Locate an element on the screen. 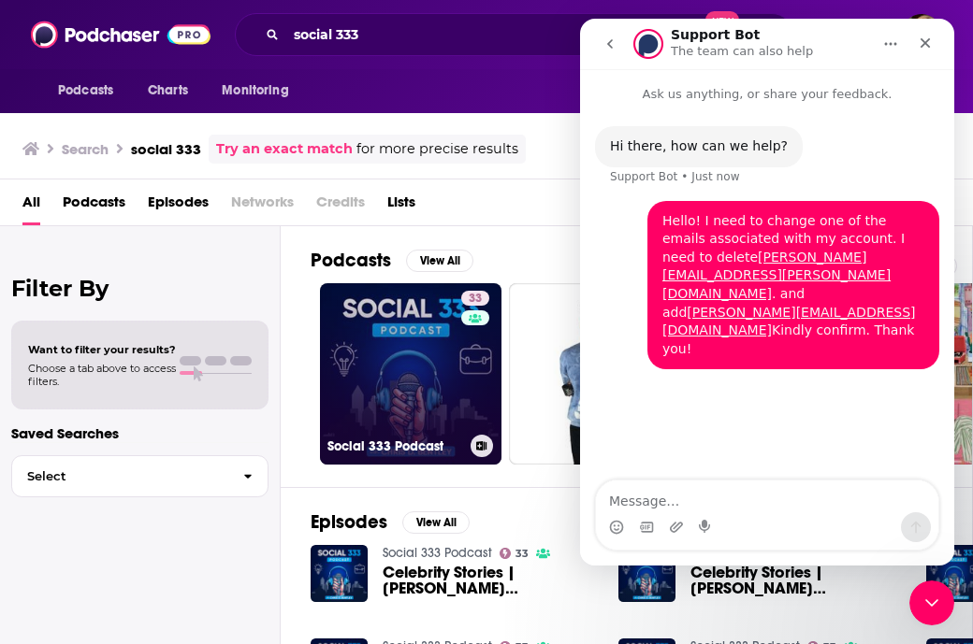 The width and height of the screenshot is (973, 644). a: EpisodesView All is located at coordinates (390, 522).